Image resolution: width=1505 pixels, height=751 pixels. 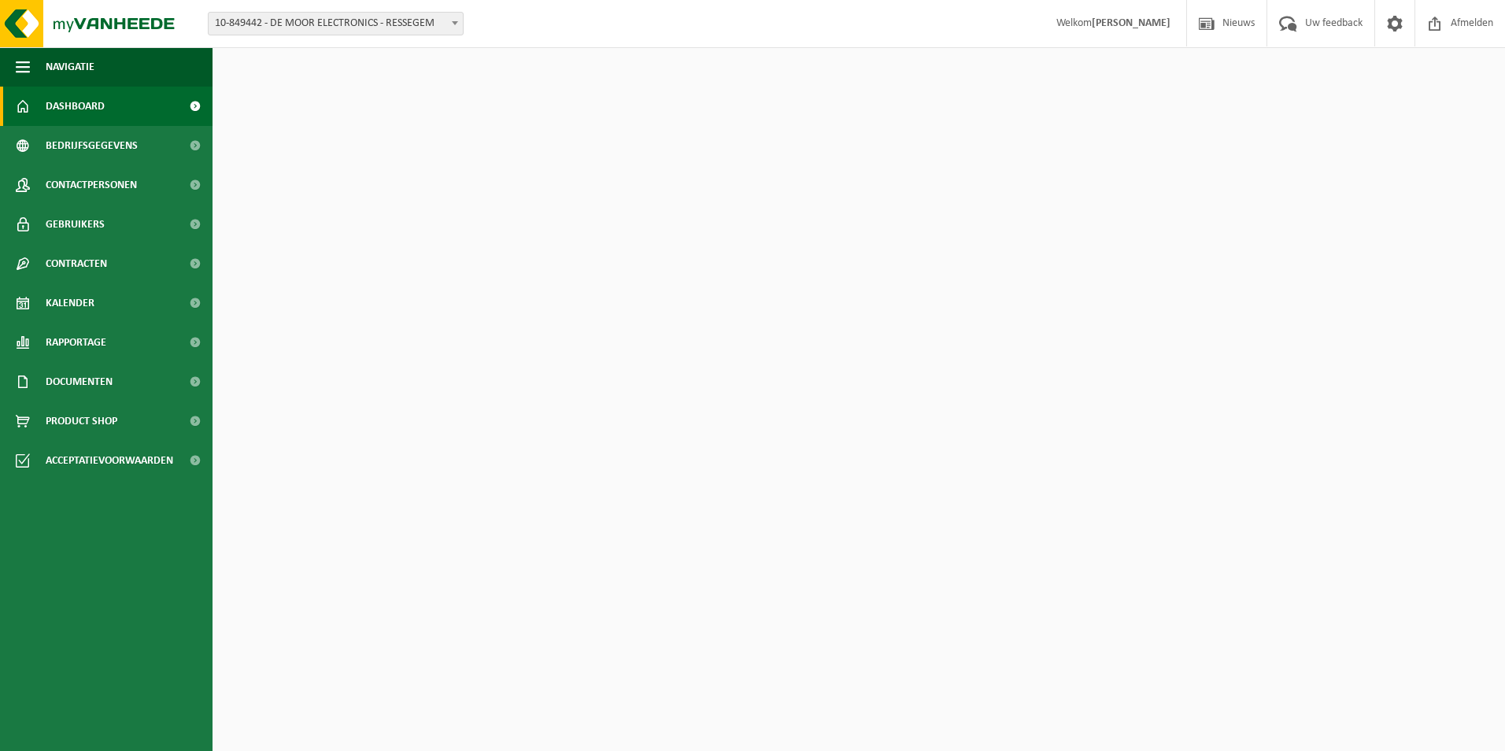 I want to click on span: Dashboard, so click(x=75, y=106).